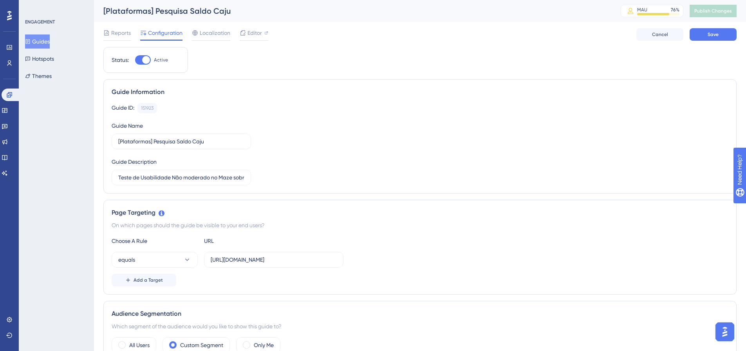  What do you see at coordinates (123, 108) in the screenshot?
I see `div: Guide ID:` at bounding box center [123, 108].